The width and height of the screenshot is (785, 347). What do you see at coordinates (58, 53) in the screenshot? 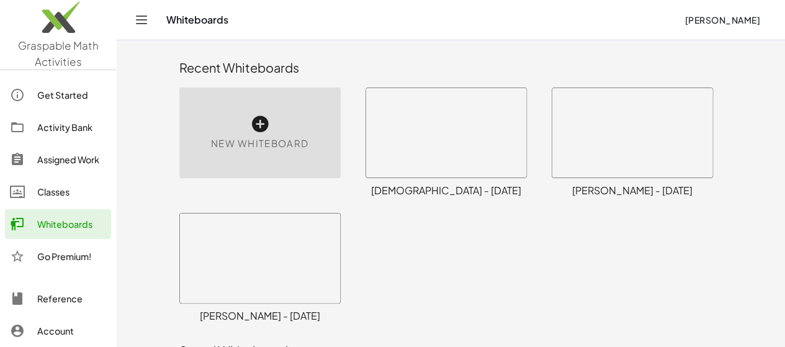
I see `span: Graspable Math Activities` at bounding box center [58, 53].